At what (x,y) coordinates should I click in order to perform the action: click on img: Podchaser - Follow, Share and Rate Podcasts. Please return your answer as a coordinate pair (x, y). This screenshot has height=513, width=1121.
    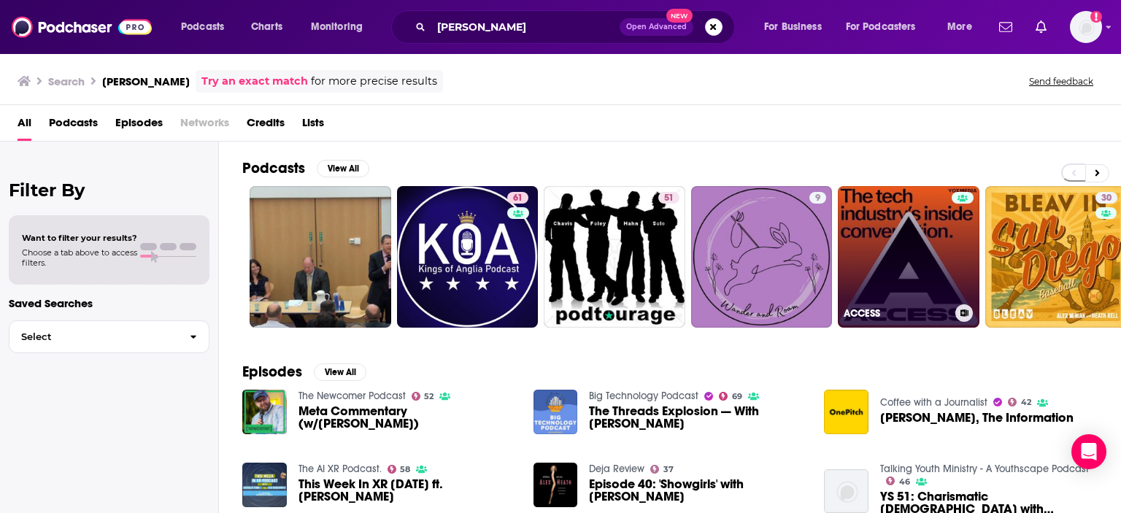
    Looking at the image, I should click on (82, 27).